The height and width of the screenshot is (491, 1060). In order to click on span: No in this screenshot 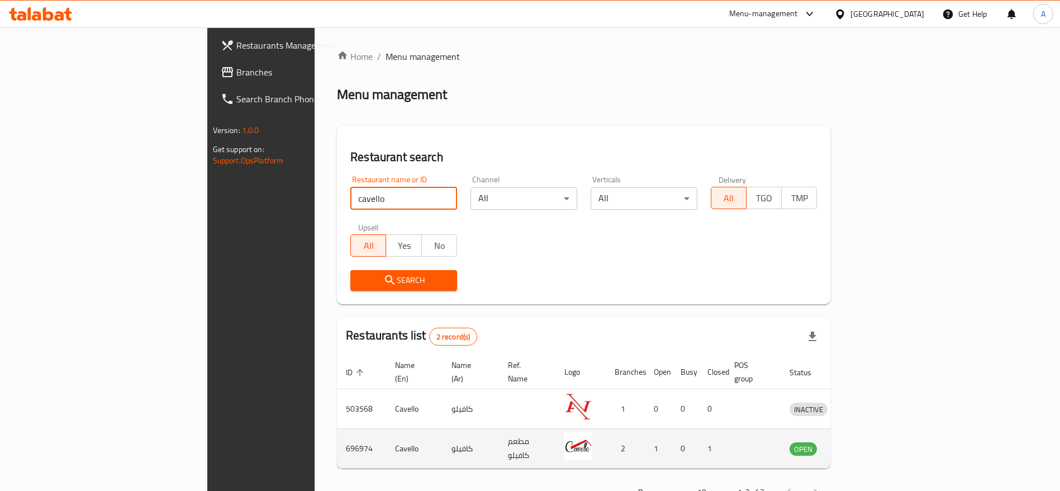, I will do `click(439, 245)`.